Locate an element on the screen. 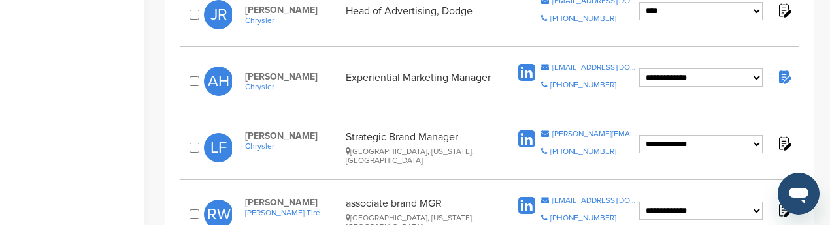 This screenshot has width=830, height=225. div: Head of Advertising, Dodge is located at coordinates (420, 14).